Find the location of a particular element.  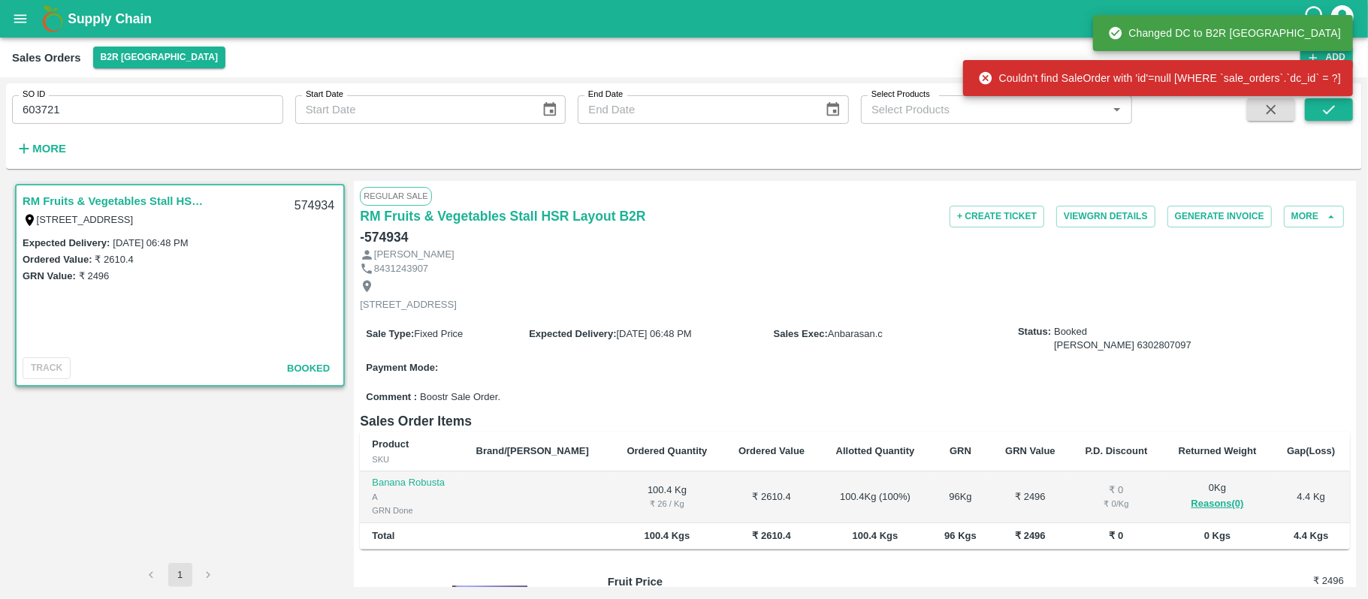

p: Banana Robusta is located at coordinates (412, 483).